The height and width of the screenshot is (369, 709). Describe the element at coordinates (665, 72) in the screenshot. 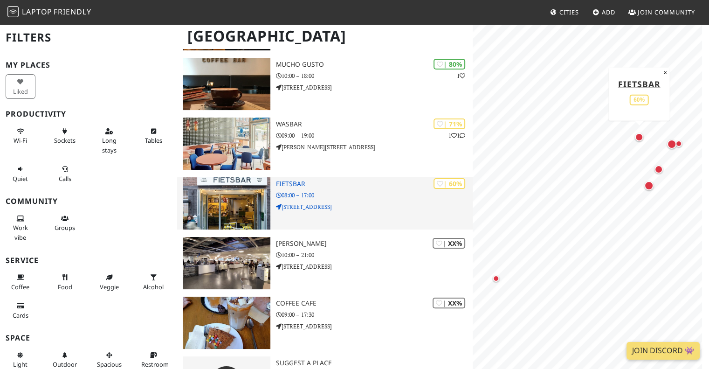

I see `button: Close popup` at that location.